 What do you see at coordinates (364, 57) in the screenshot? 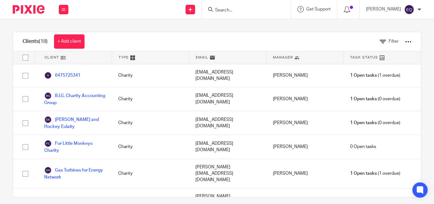
I see `span: Task Status` at bounding box center [364, 57].